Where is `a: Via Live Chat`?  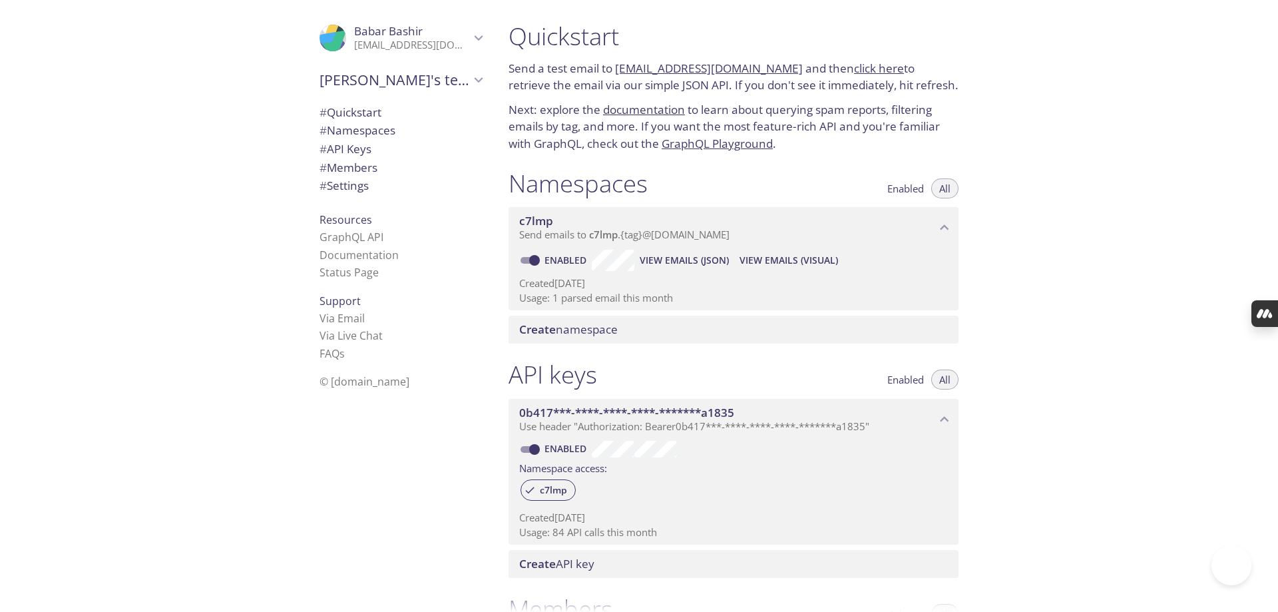 a: Via Live Chat is located at coordinates (351, 336).